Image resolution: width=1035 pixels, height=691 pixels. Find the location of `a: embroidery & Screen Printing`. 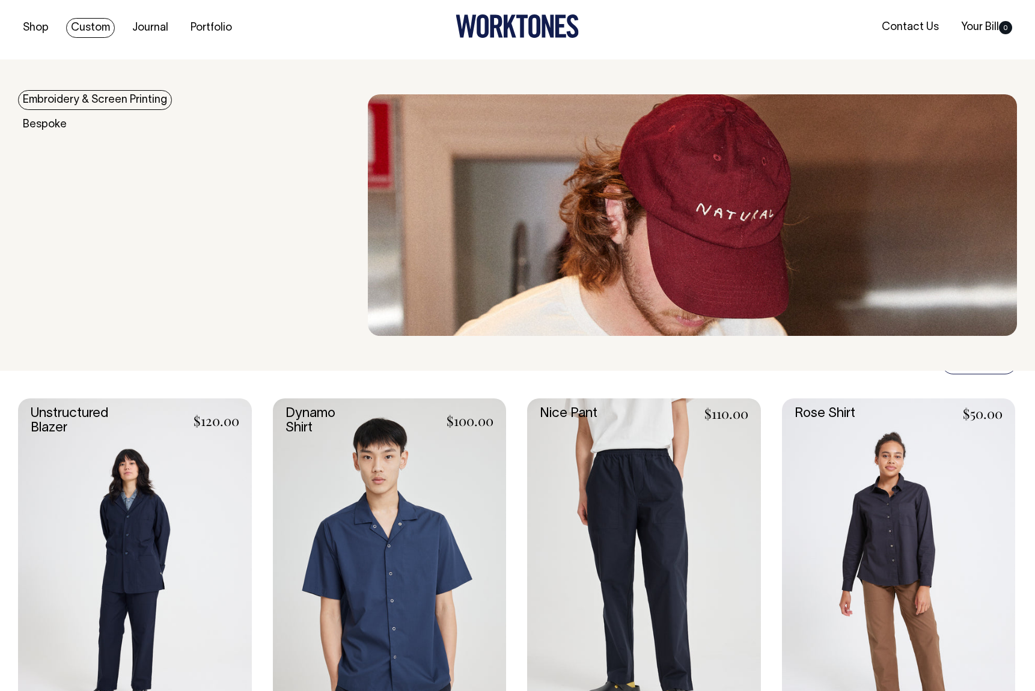

a: embroidery & Screen Printing is located at coordinates (693, 215).